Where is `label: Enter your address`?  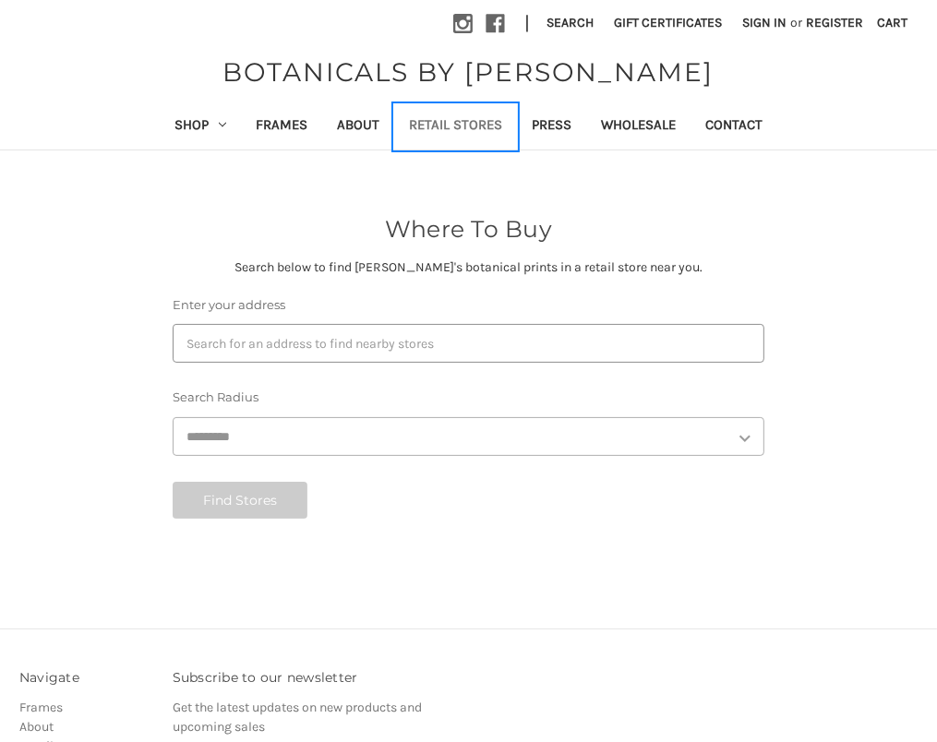 label: Enter your address is located at coordinates (469, 305).